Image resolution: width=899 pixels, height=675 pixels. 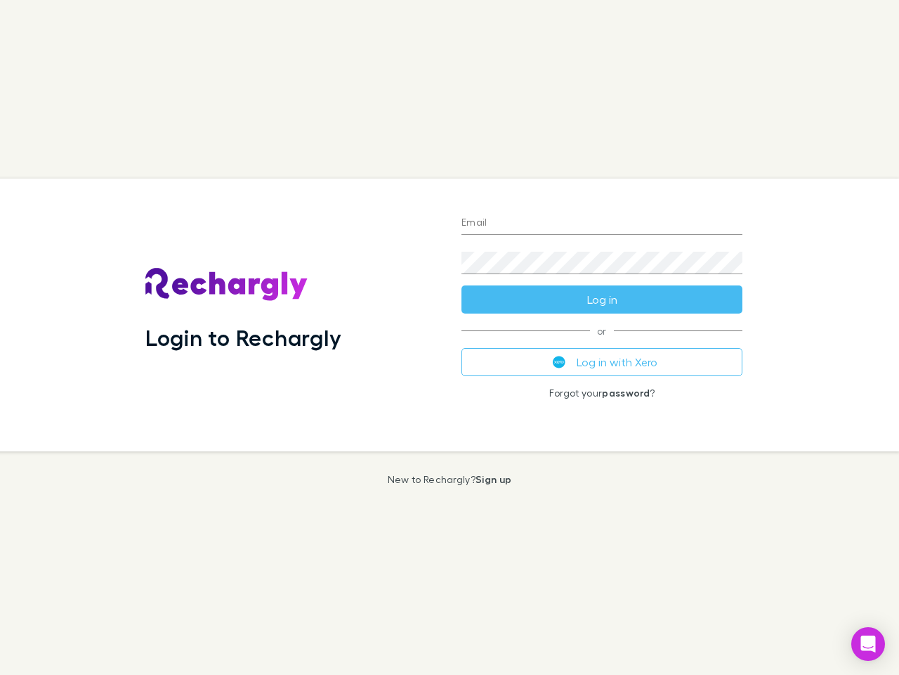 What do you see at coordinates (602, 299) in the screenshot?
I see `button: Log in` at bounding box center [602, 299].